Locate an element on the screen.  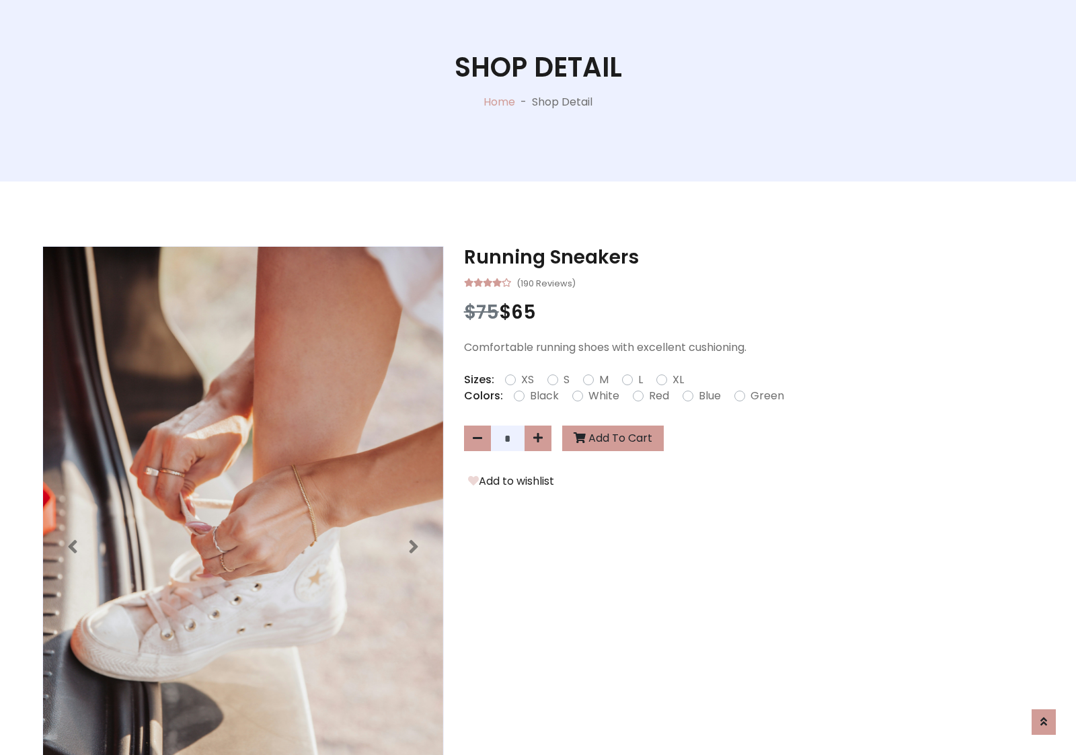
p: Colors: is located at coordinates (483, 396).